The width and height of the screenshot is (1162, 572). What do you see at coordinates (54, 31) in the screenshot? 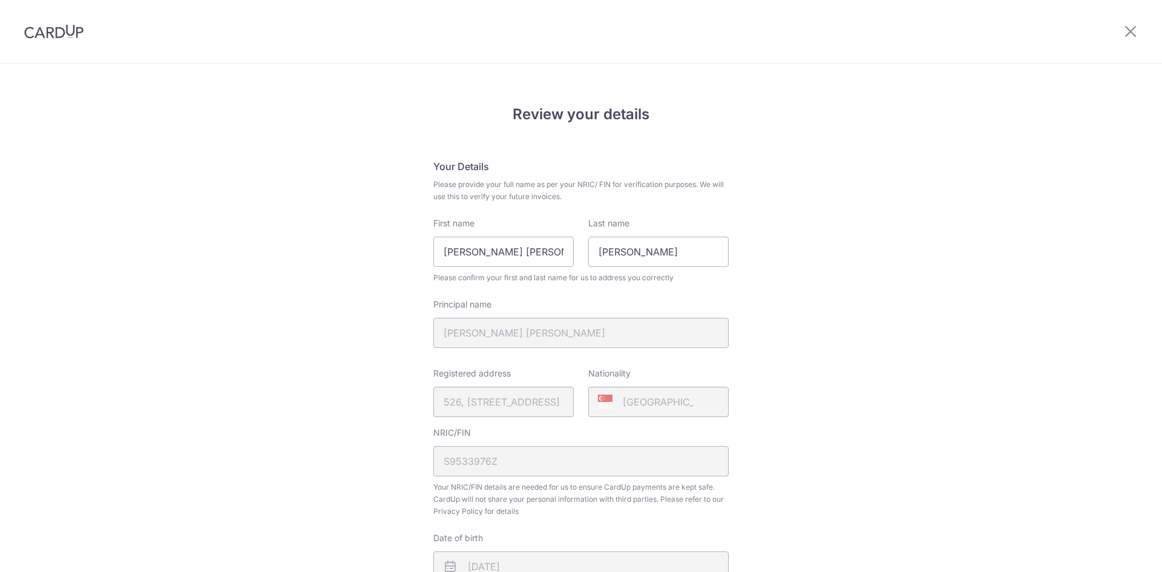
I see `img: CardUp` at bounding box center [54, 31].